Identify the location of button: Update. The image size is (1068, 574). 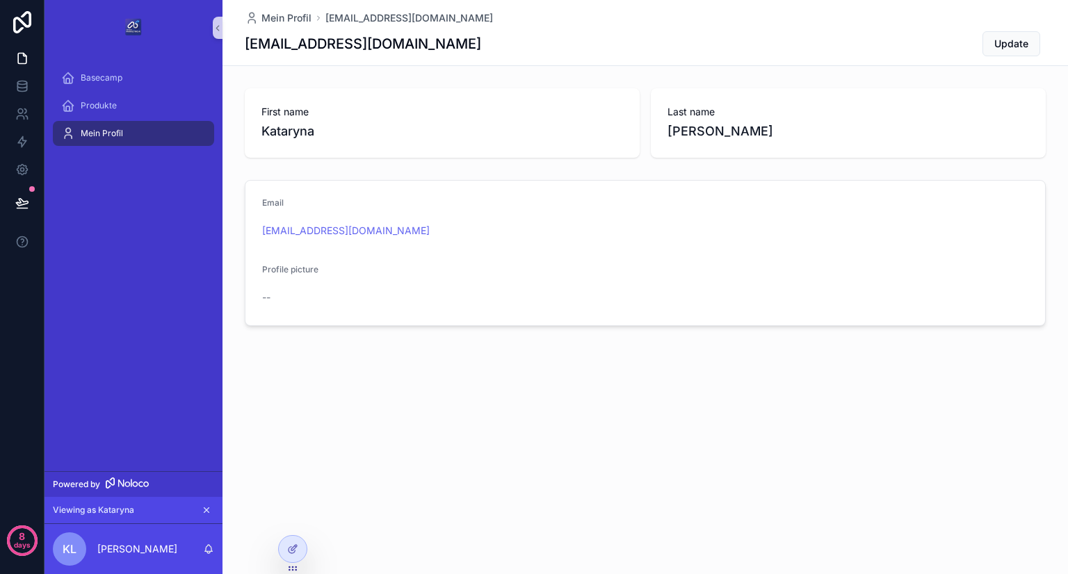
(1011, 44).